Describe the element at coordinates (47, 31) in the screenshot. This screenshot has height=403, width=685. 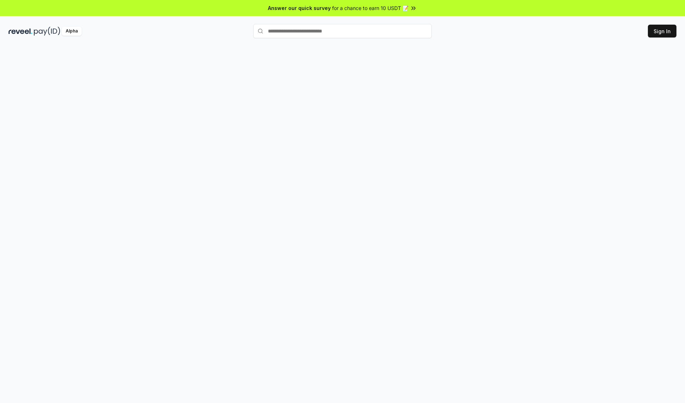
I see `img: pay_id` at that location.